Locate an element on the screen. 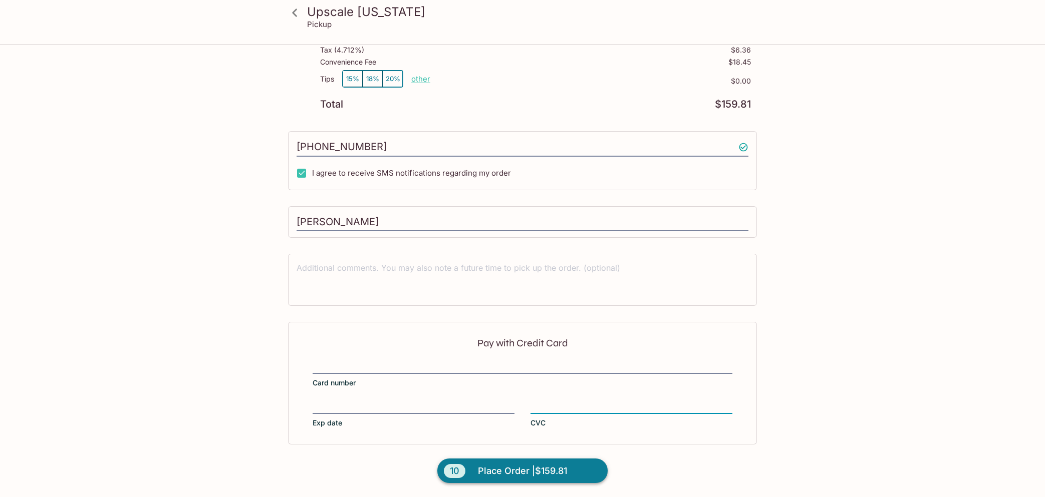 This screenshot has height=497, width=1045. p: Pay with Credit Card is located at coordinates (522, 343).